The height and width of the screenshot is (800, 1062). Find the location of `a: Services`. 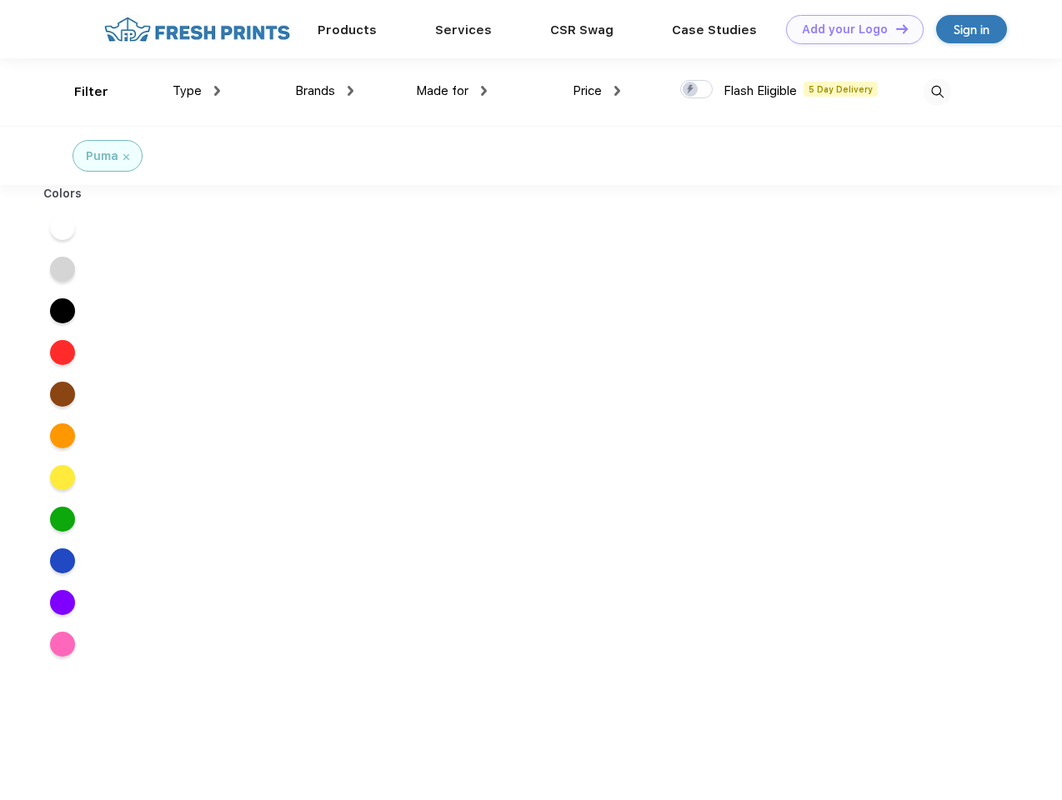

a: Services is located at coordinates (463, 30).